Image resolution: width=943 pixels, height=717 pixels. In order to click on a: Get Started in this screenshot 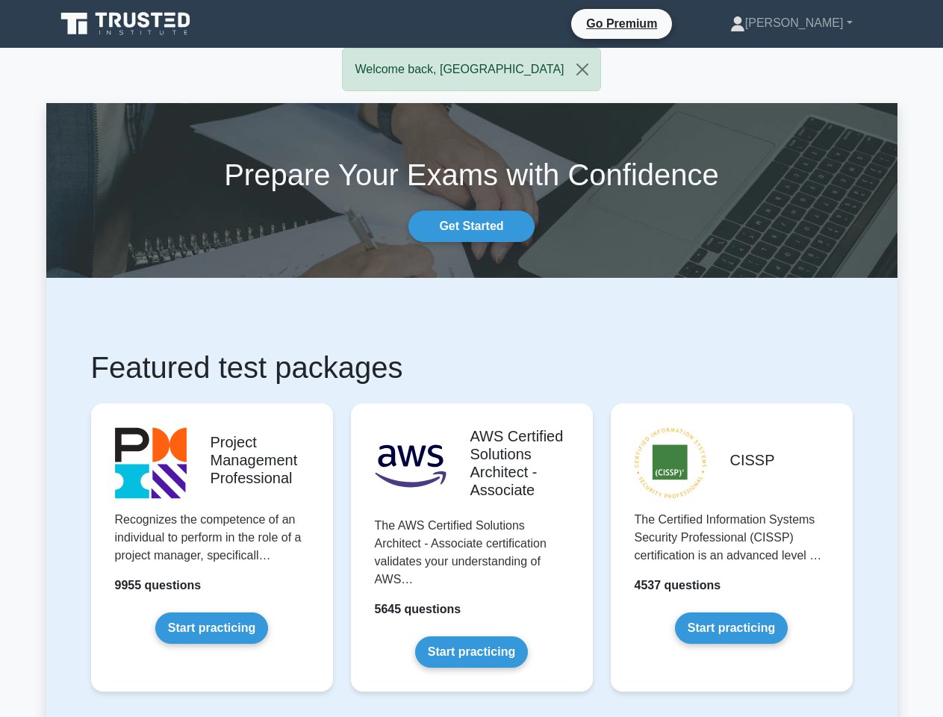, I will do `click(471, 226)`.